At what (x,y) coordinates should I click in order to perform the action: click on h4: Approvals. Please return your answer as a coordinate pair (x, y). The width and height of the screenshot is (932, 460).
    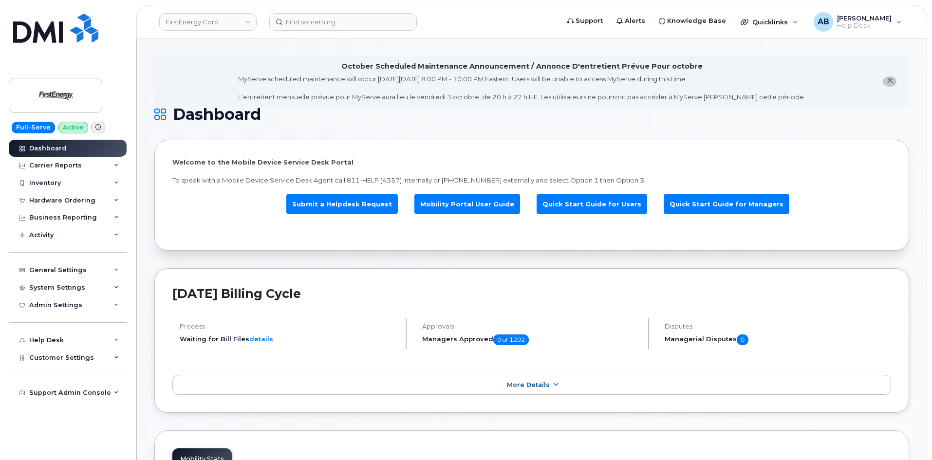
    Looking at the image, I should click on (531, 326).